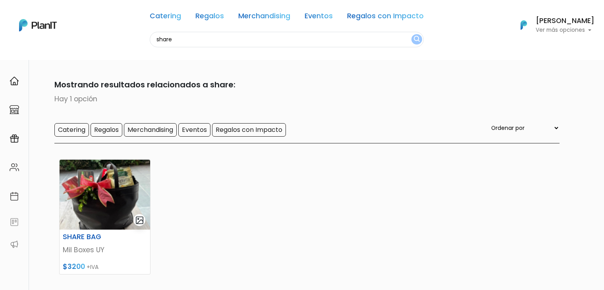 The image size is (604, 290). Describe the element at coordinates (302, 85) in the screenshot. I see `p: Mostrando resultados relacionados a share:` at that location.